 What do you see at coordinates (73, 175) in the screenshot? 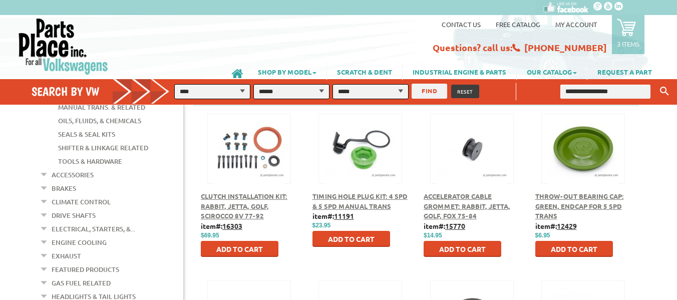
I see `a: Accessories` at bounding box center [73, 175].